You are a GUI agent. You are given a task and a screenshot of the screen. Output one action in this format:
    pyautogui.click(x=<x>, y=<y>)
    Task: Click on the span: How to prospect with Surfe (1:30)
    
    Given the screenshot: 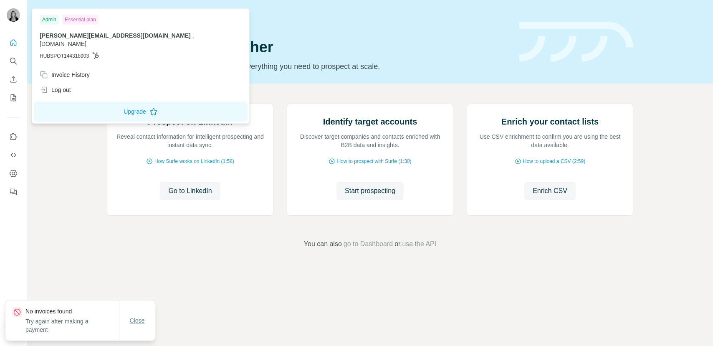 What is the action you would take?
    pyautogui.click(x=374, y=161)
    